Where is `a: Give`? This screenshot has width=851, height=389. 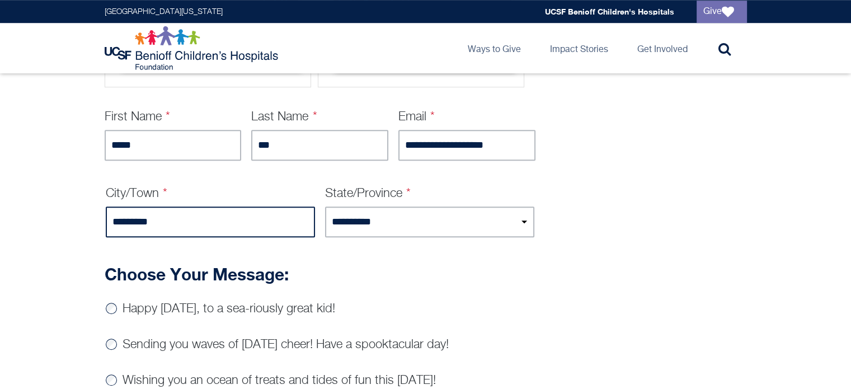 a: Give is located at coordinates (721, 12).